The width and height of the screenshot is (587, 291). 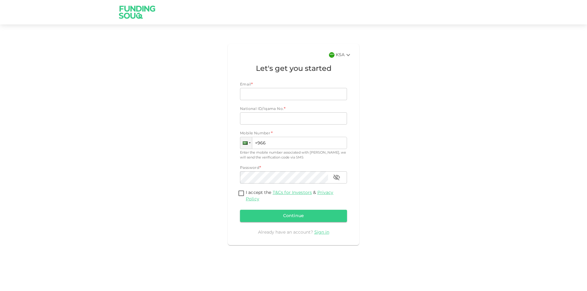 I want to click on a: T&Cs for Investors, so click(x=292, y=193).